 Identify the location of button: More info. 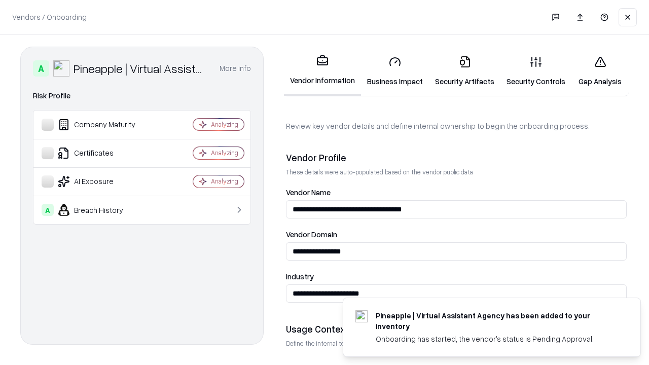
(235, 68).